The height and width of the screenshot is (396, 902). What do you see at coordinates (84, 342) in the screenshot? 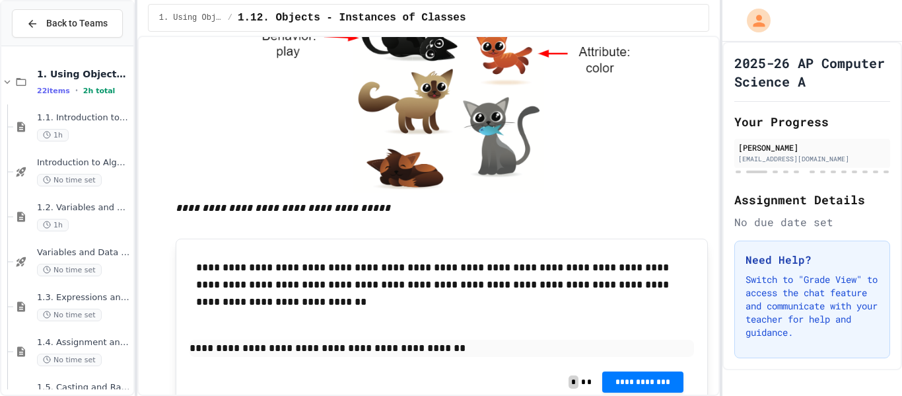
I see `span: 1.4. Assignment and Input` at bounding box center [84, 342].